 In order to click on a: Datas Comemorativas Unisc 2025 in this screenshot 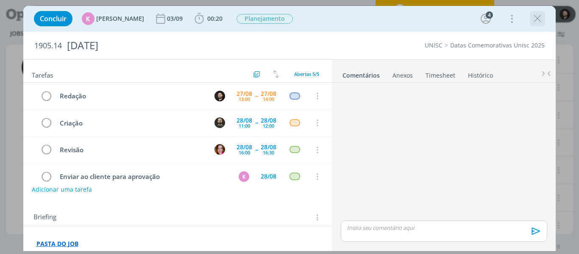, I will do `click(497, 45)`.